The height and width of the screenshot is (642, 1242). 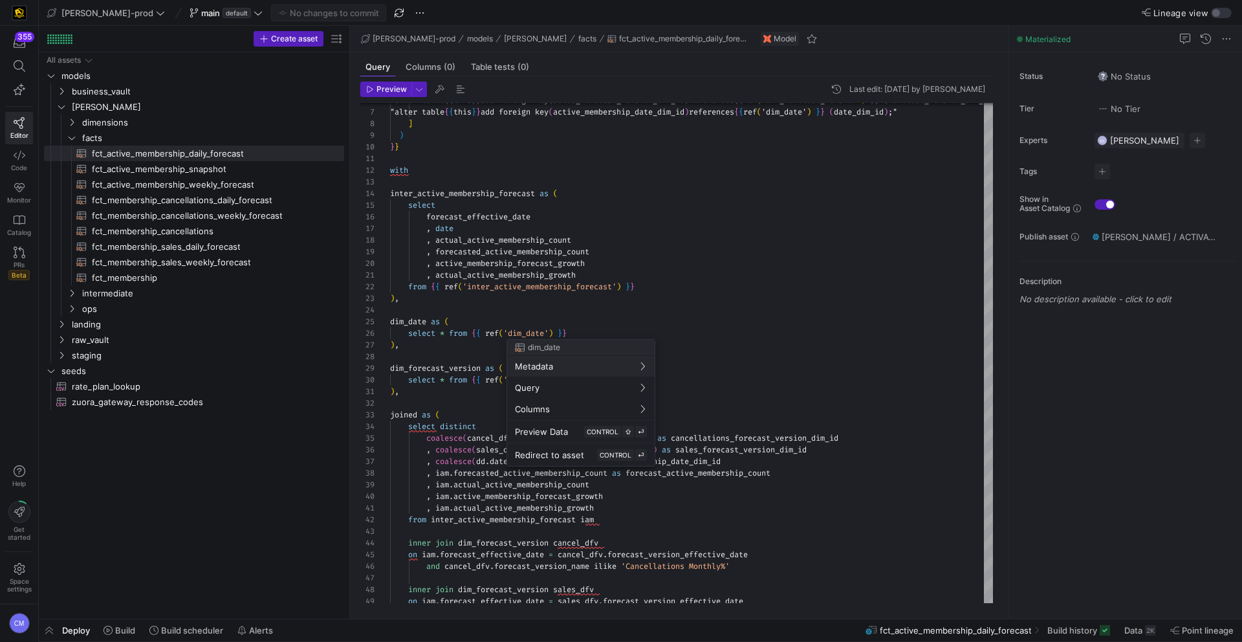 What do you see at coordinates (544, 347) in the screenshot?
I see `span: dim_date` at bounding box center [544, 347].